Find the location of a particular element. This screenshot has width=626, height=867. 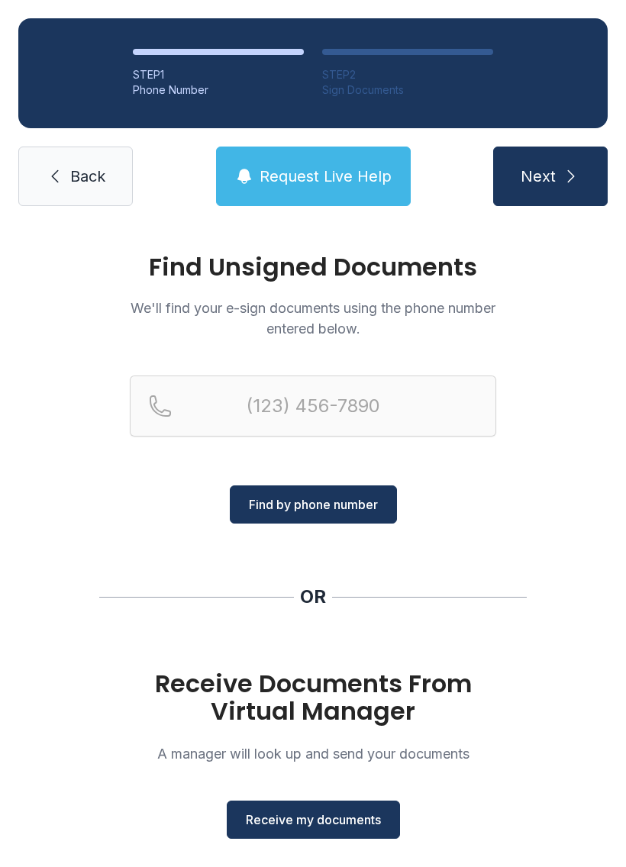

div: OR is located at coordinates (313, 597).